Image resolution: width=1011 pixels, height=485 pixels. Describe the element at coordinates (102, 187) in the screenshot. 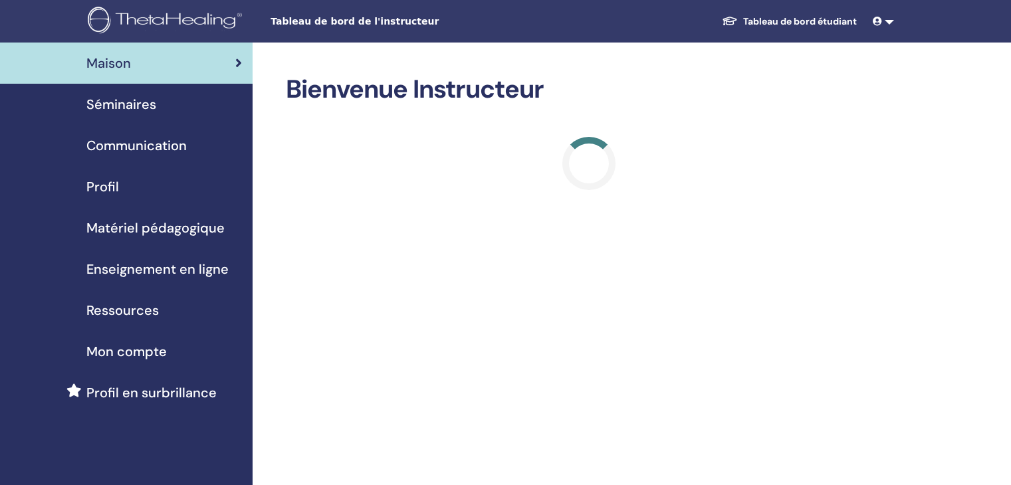

I see `span: Profil` at that location.